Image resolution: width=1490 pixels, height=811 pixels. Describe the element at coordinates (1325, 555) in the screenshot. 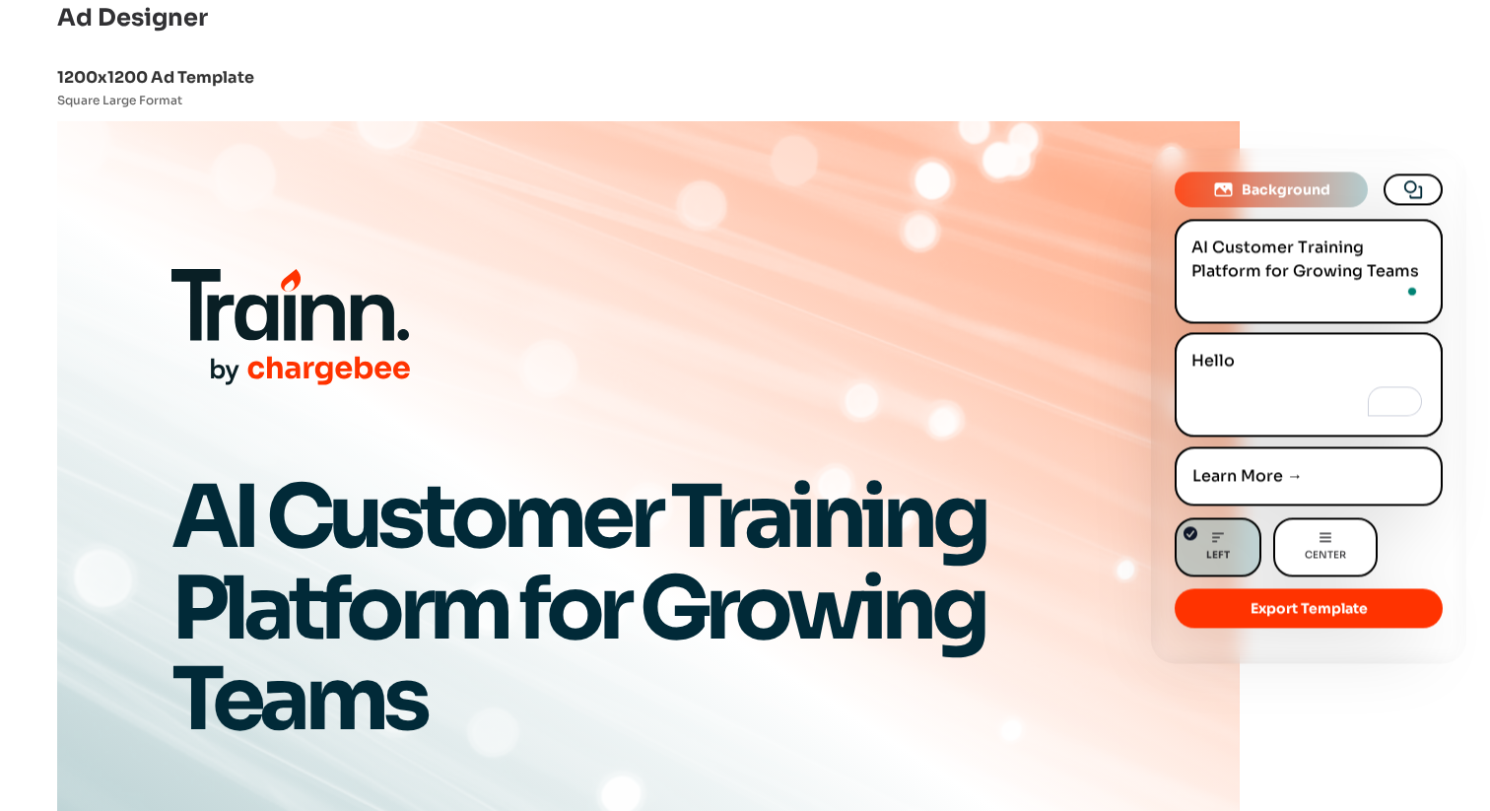

I see `span: Center` at that location.